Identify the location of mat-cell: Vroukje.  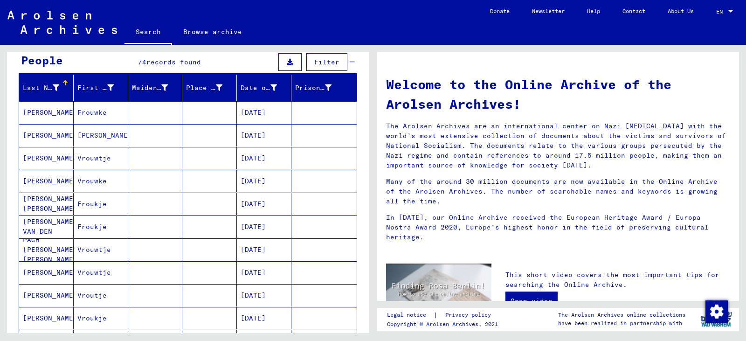
(101, 318).